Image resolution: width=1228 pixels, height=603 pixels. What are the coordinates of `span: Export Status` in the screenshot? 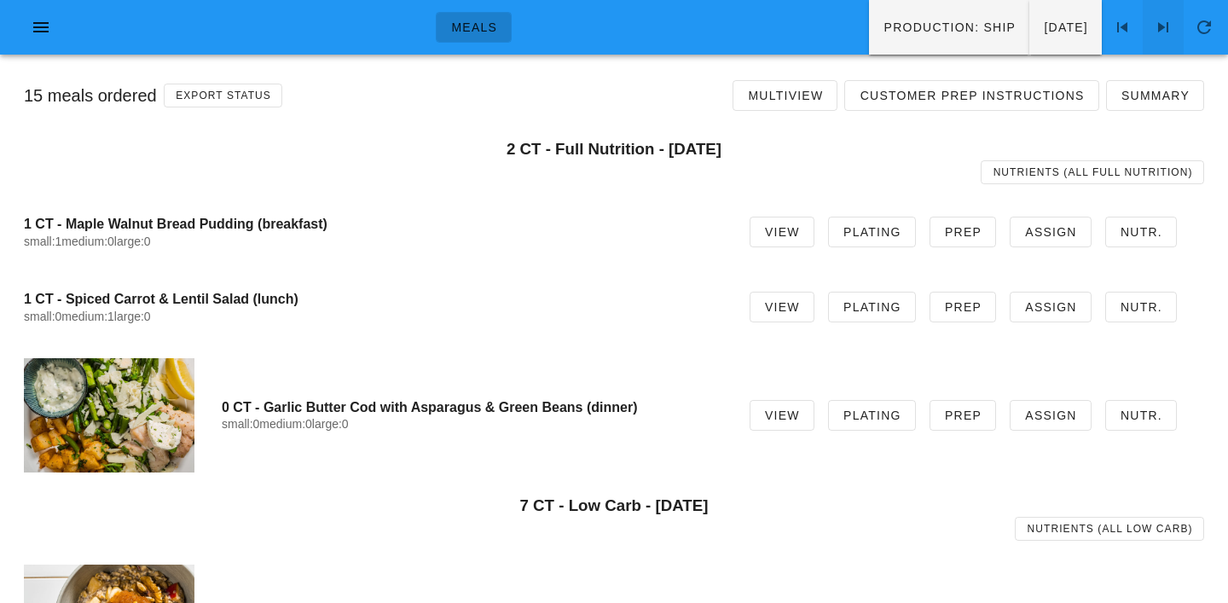 It's located at (223, 96).